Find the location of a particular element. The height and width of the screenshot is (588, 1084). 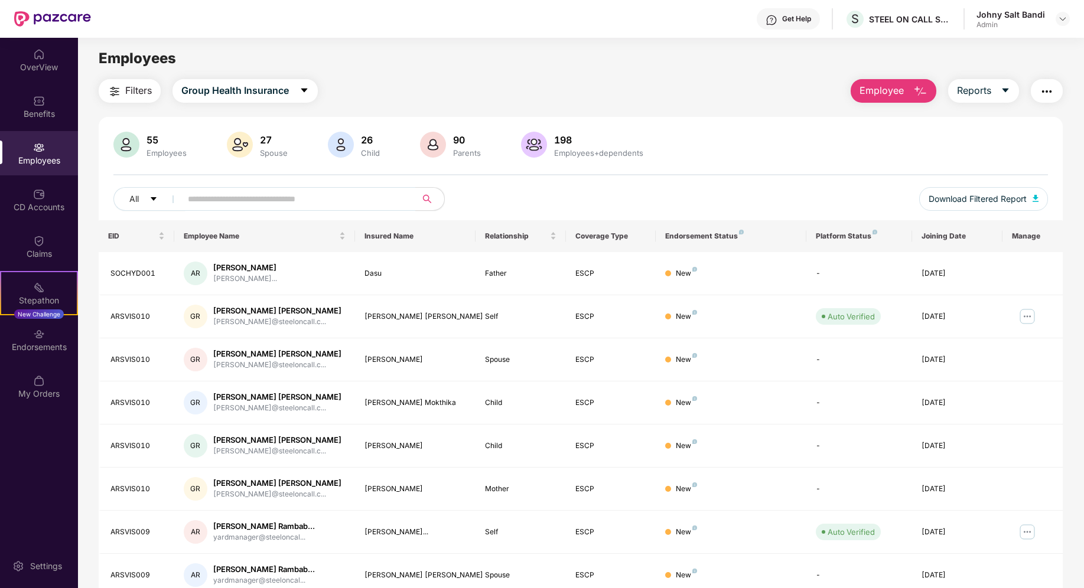

button: Allcaret-down is located at coordinates (149, 199).